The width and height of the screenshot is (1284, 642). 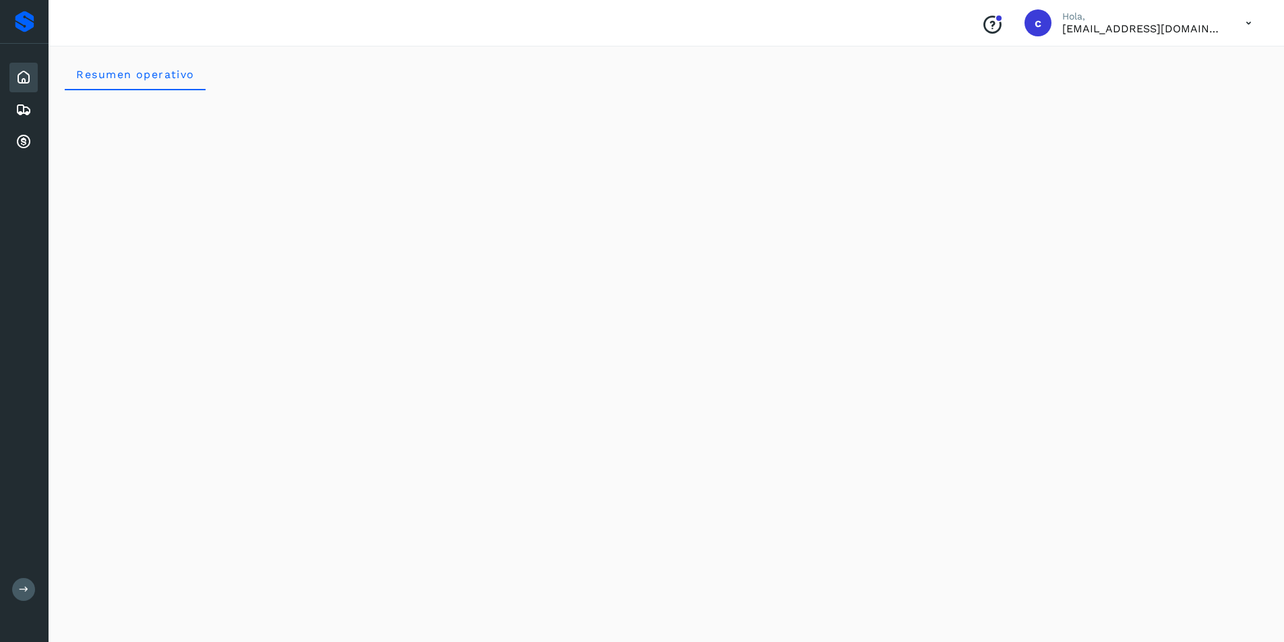 I want to click on p: Hola,, so click(x=1143, y=16).